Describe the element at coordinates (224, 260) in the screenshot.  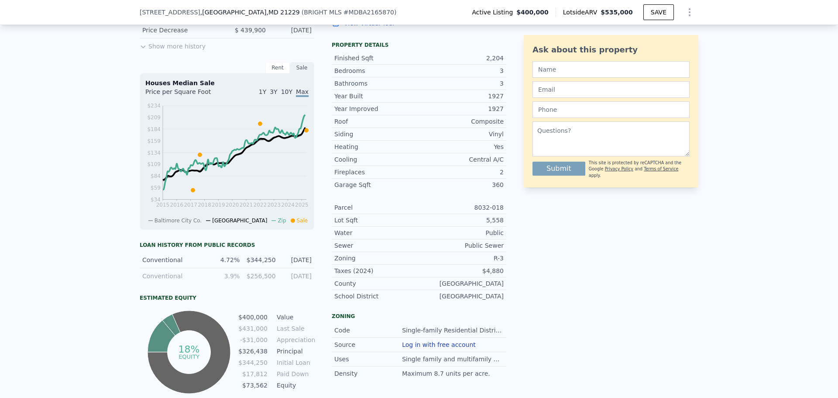
I see `div: 4.72%` at that location.